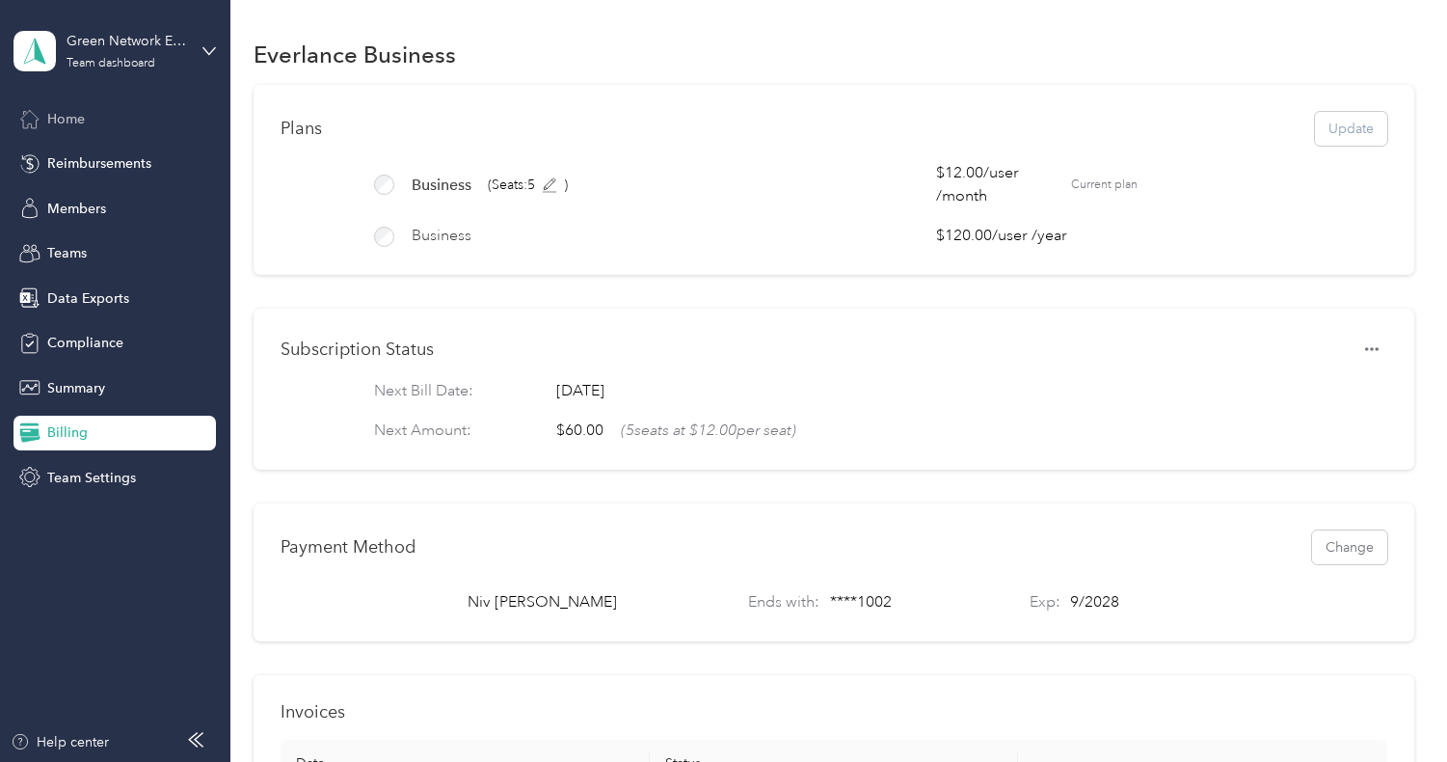  What do you see at coordinates (1350, 547) in the screenshot?
I see `button: Change` at bounding box center [1350, 547].